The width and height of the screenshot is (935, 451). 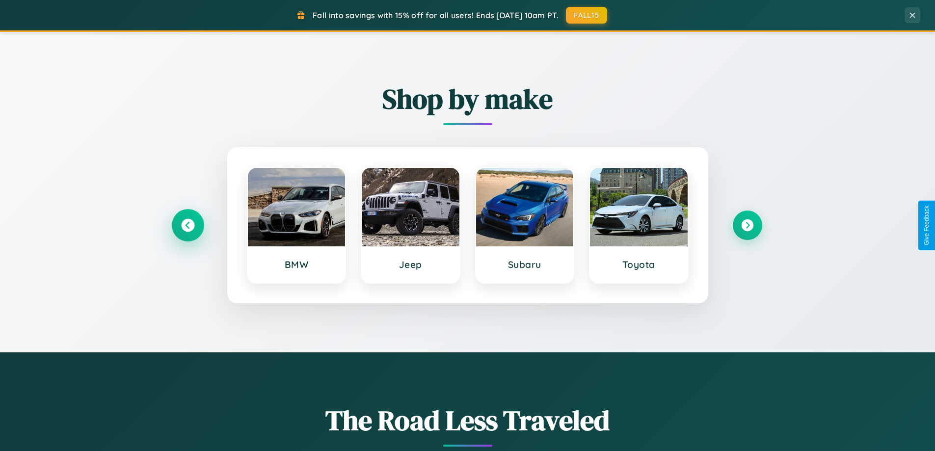 What do you see at coordinates (468, 420) in the screenshot?
I see `h1: The Road Less Traveled` at bounding box center [468, 420].